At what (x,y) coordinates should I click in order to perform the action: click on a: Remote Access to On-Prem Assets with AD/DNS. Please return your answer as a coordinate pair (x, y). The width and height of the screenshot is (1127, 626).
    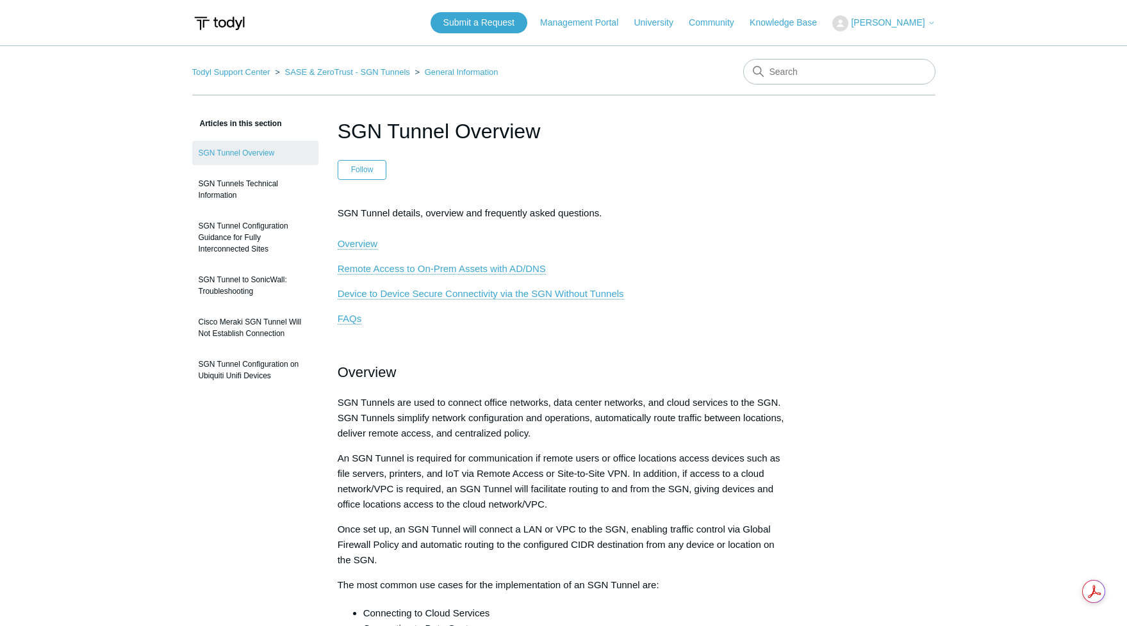
    Looking at the image, I should click on (441, 269).